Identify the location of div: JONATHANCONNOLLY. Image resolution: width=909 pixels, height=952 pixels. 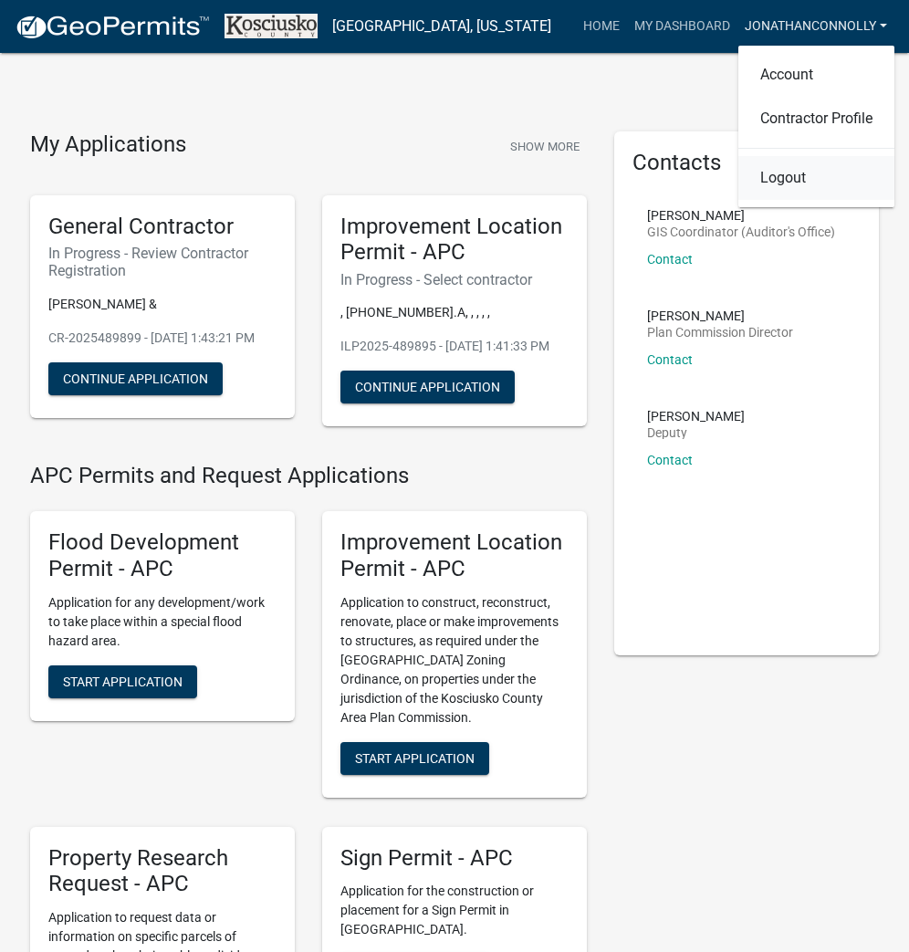
(816, 126).